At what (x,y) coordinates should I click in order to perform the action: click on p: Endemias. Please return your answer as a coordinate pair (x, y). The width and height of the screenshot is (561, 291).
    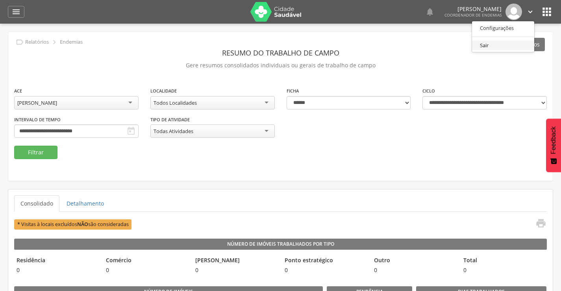
    Looking at the image, I should click on (71, 42).